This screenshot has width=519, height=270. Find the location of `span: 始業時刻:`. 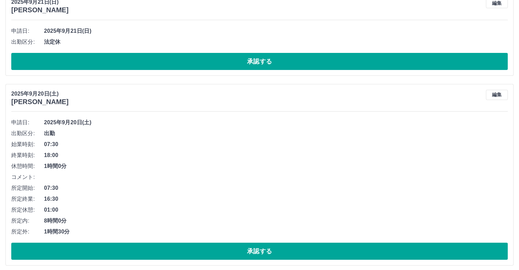

span: 始業時刻: is located at coordinates (28, 144).